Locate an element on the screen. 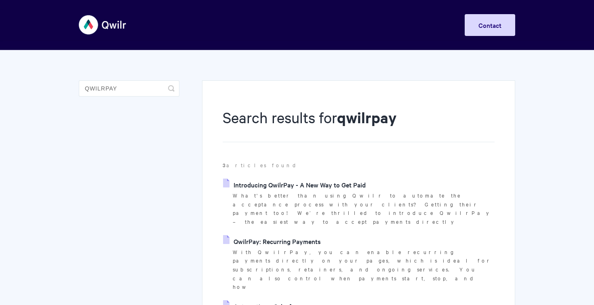  a: Introducing QwilrPay - A New Way to Get Paid is located at coordinates (294, 185).